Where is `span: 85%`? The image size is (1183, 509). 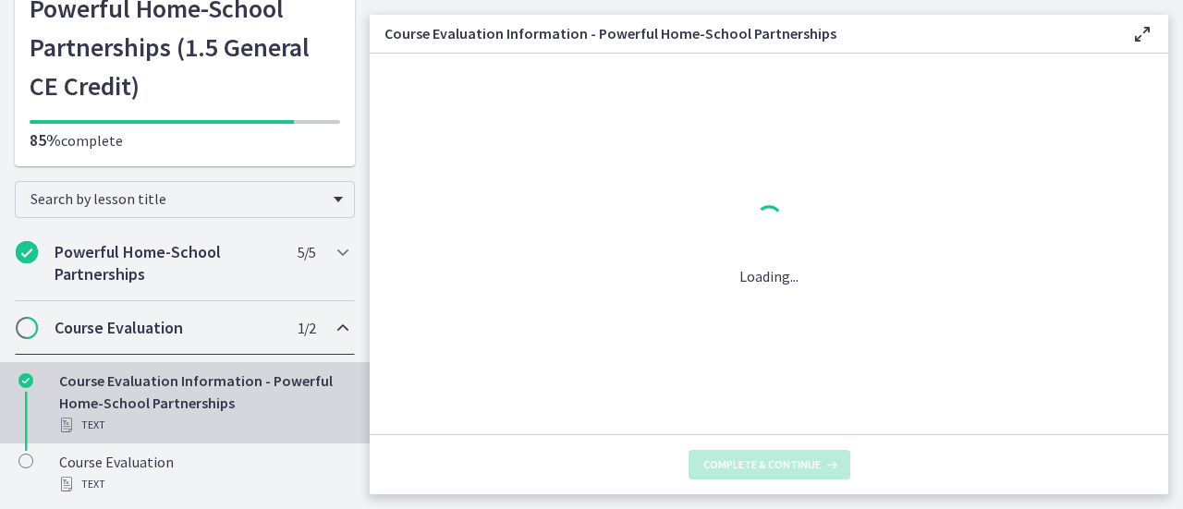 span: 85% is located at coordinates (45, 140).